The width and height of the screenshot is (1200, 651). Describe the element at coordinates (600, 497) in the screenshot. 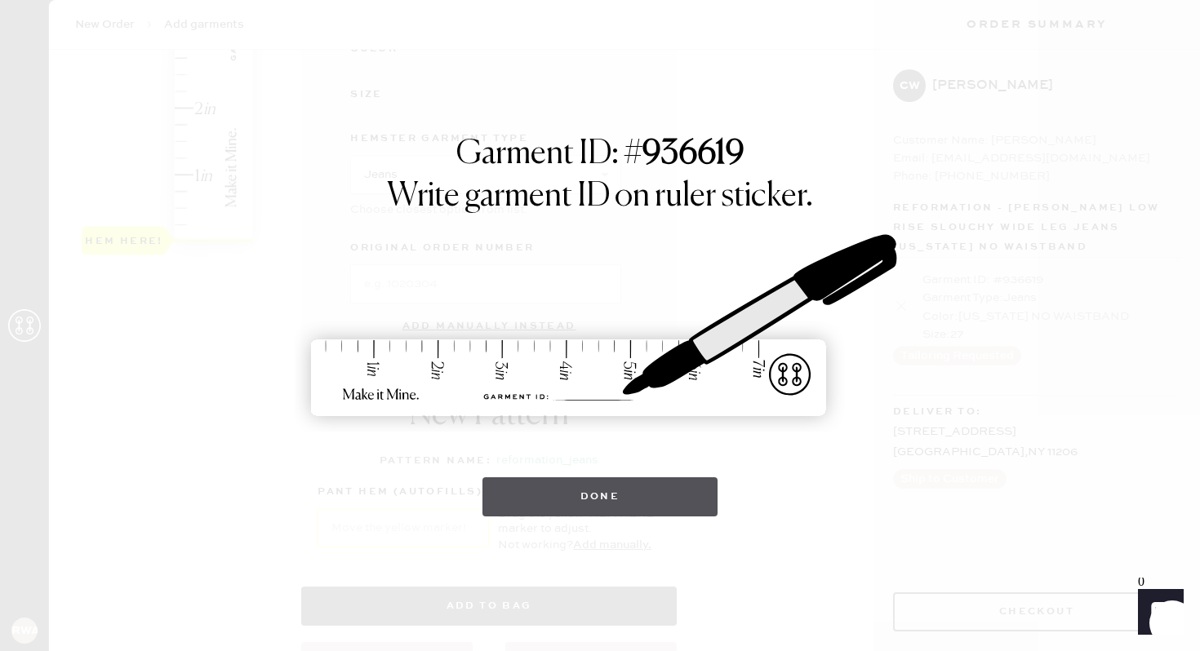

I see `button: Done` at that location.